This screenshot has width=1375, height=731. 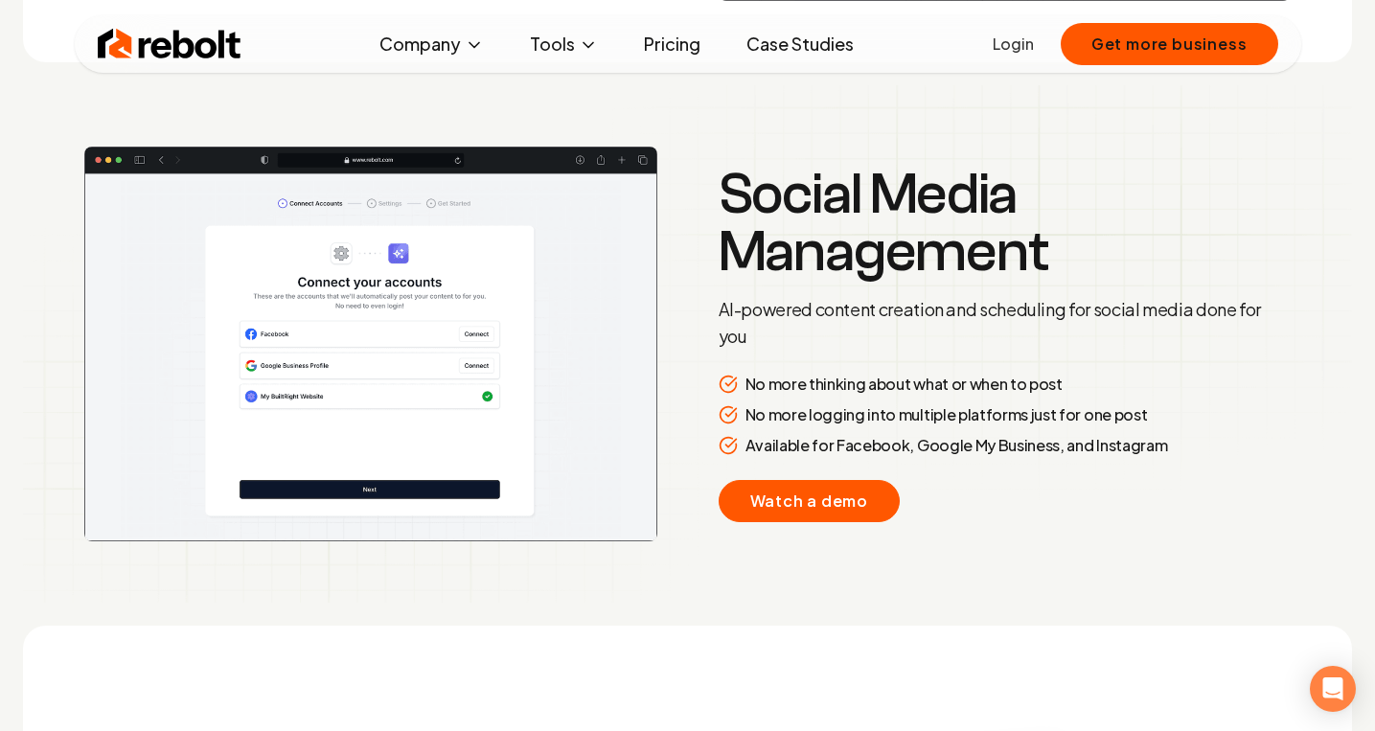 What do you see at coordinates (904, 384) in the screenshot?
I see `p: No more thinking about what or when to post` at bounding box center [904, 384].